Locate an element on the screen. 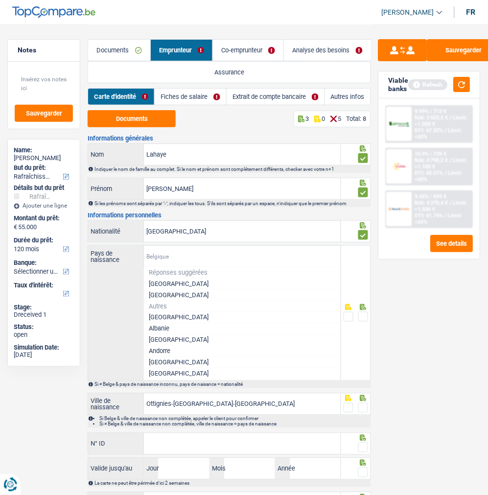 This screenshot has height=495, width=488. img: Record Credits is located at coordinates (400, 209).